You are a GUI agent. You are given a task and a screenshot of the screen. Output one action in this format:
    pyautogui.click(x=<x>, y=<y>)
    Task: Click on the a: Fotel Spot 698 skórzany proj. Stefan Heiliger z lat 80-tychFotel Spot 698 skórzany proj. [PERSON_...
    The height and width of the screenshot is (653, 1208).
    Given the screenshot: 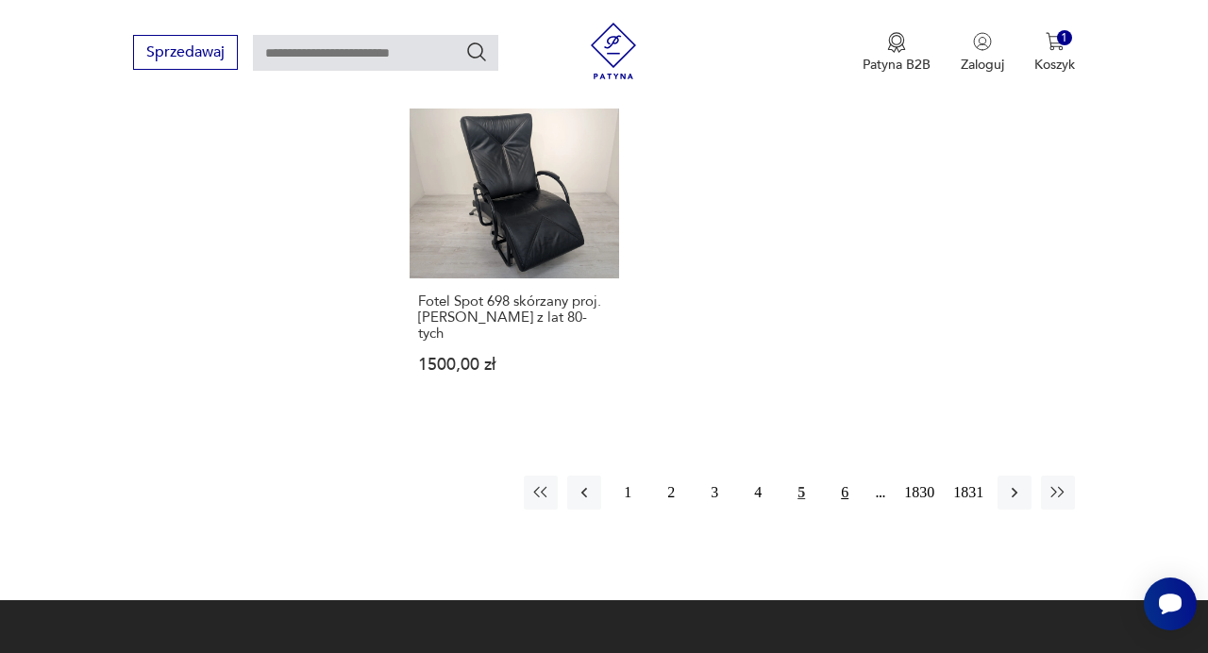 What is the action you would take?
    pyautogui.click(x=514, y=239)
    